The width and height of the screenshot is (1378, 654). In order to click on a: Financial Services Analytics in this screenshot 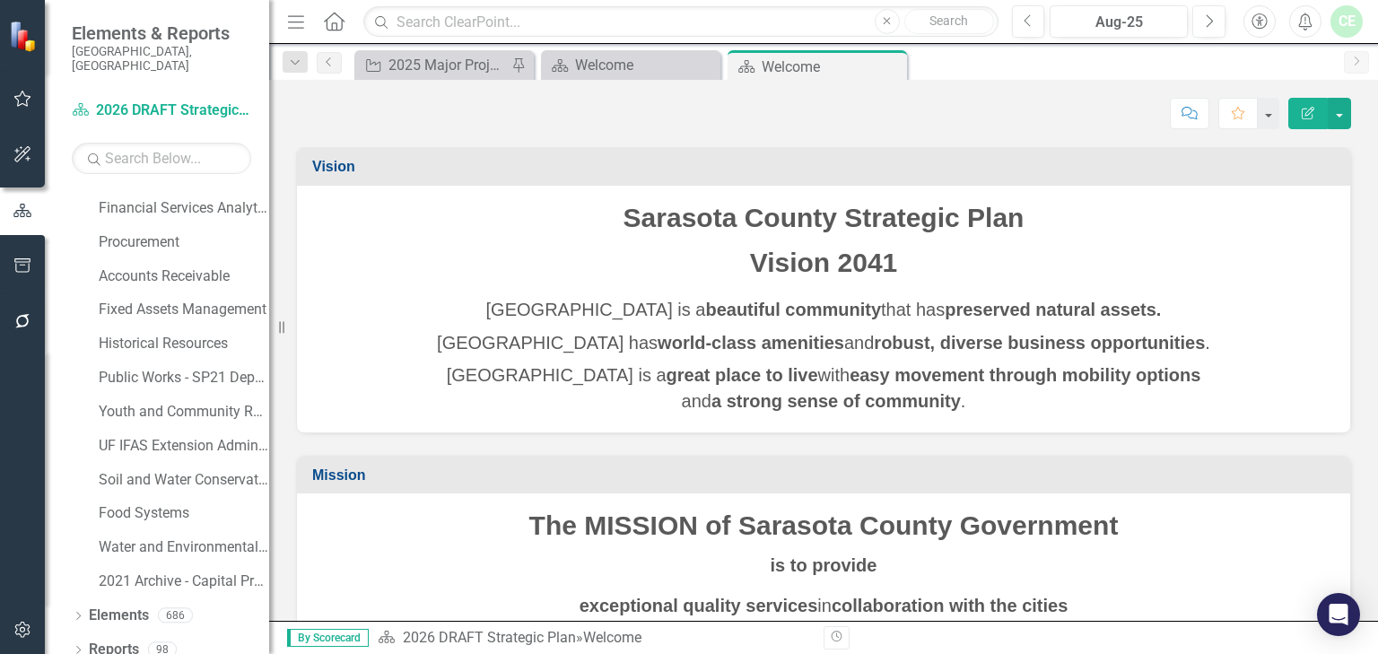, I will do `click(184, 208)`.